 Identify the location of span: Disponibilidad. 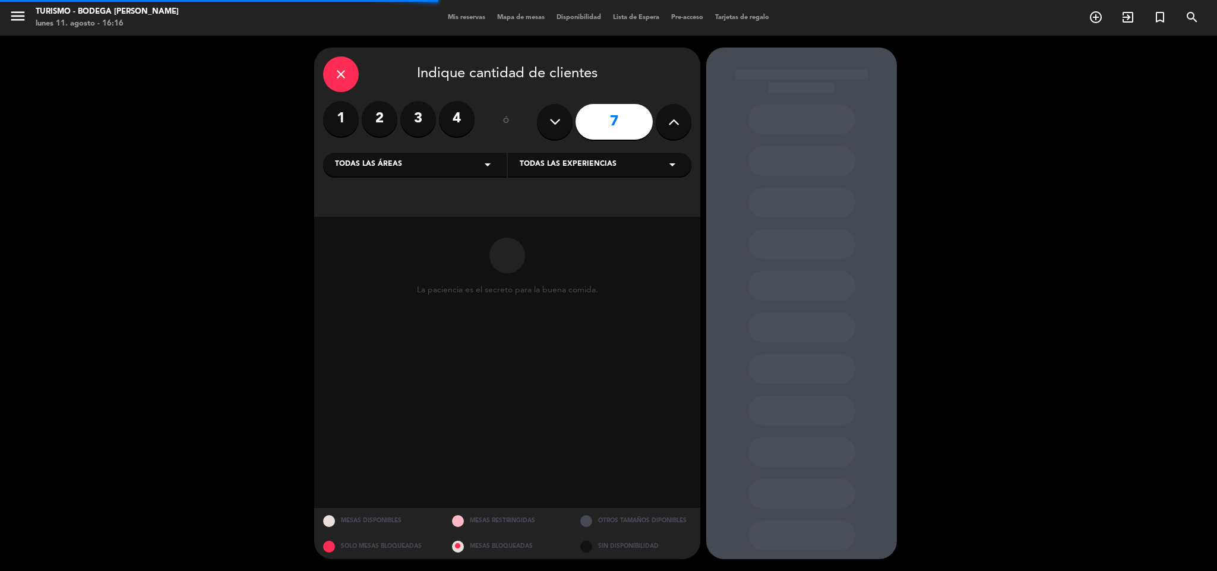
(579, 17).